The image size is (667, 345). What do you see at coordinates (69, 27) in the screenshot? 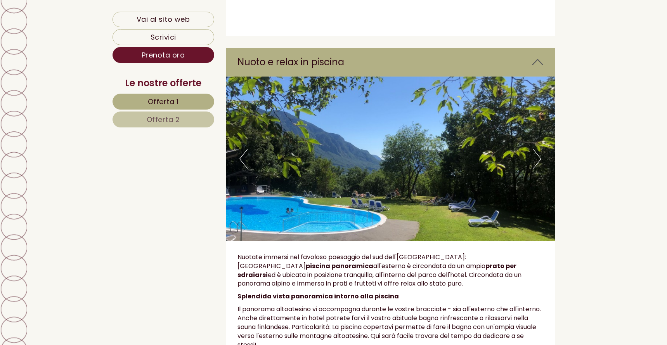
I see `div: Hotel Tenz` at bounding box center [69, 27].